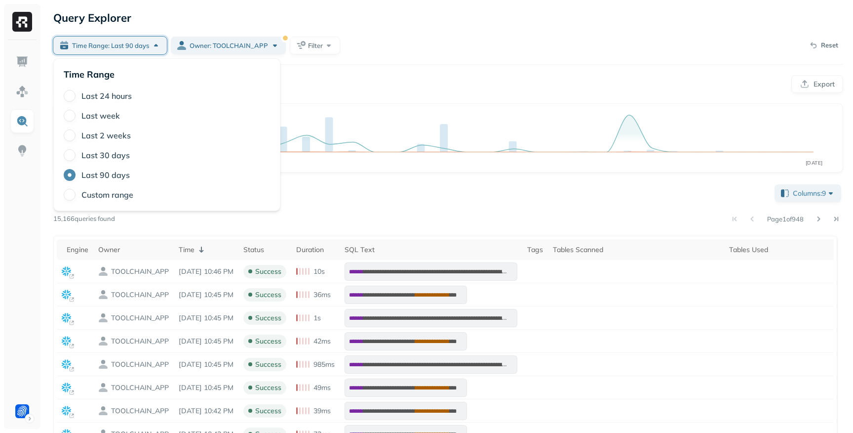 This screenshot has height=433, width=853. I want to click on img: Insights, so click(22, 151).